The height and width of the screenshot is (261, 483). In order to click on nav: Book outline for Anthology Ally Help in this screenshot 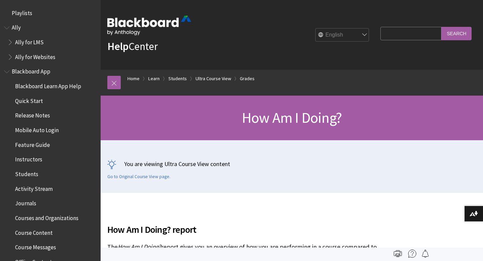, I will do `click(50, 42)`.